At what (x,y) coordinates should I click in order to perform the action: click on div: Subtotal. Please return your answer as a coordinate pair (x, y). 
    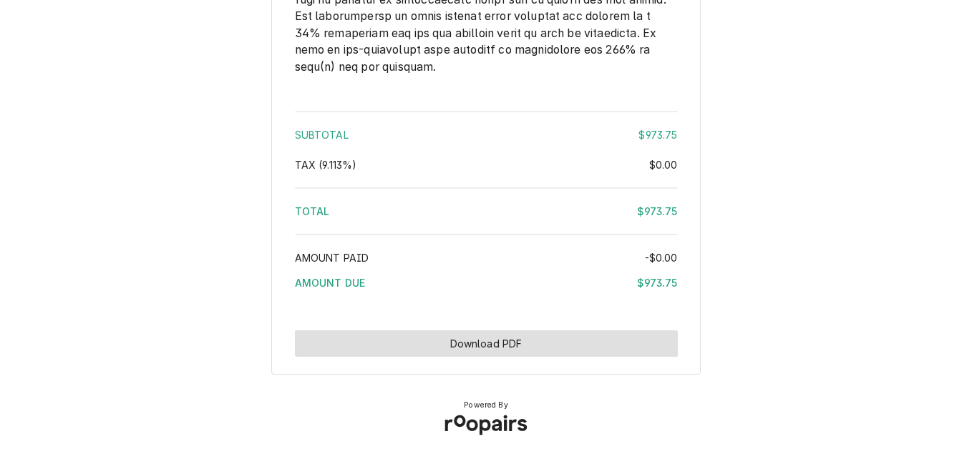
    Looking at the image, I should click on (486, 135).